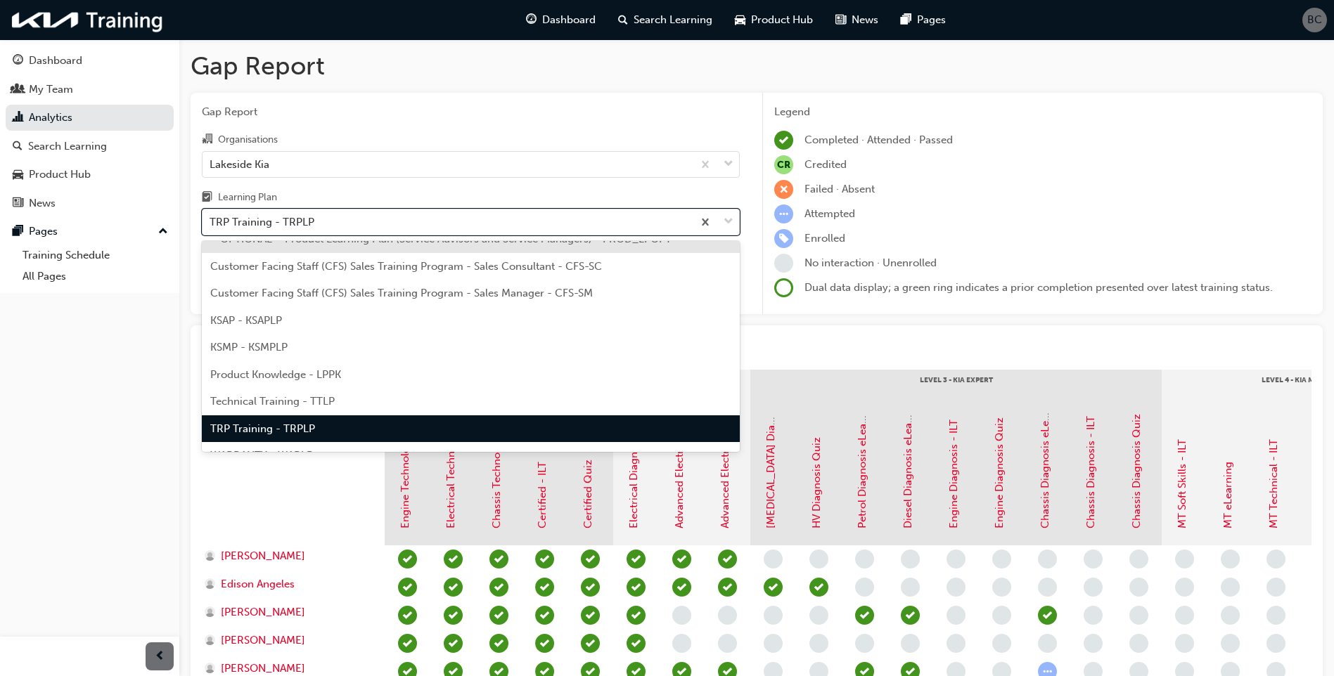  Describe the element at coordinates (51, 89) in the screenshot. I see `div: My Team` at that location.